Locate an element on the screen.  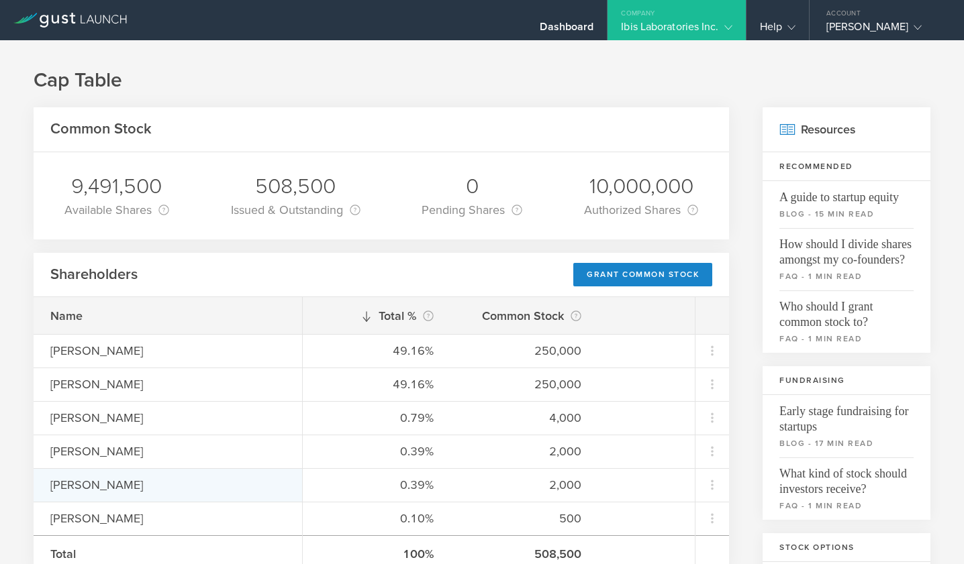
div: Dashboard is located at coordinates (566, 30).